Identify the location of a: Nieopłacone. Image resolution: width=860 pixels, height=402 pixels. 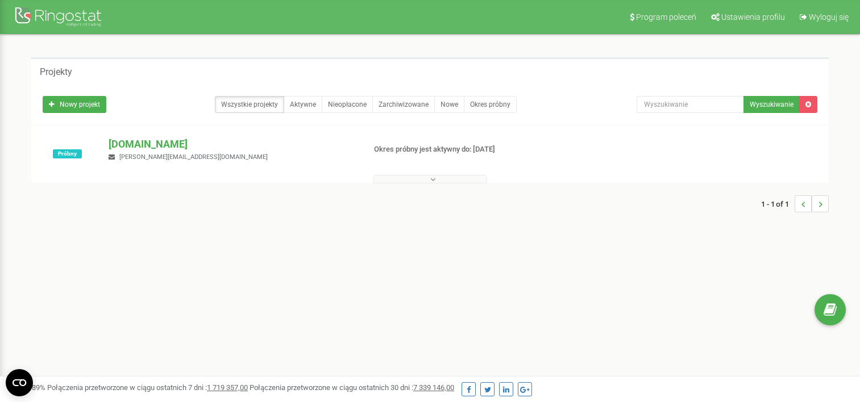
(347, 105).